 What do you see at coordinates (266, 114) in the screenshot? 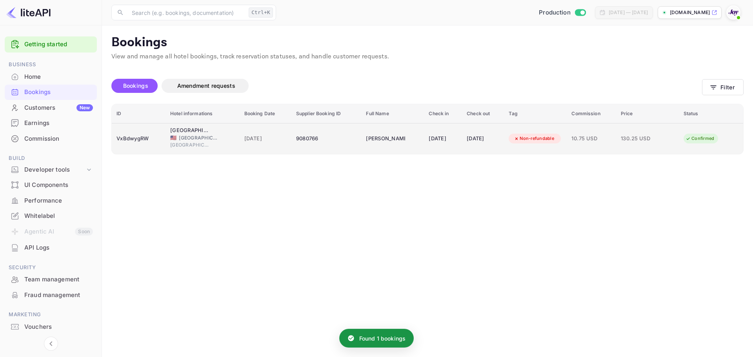
I see `th: Booking Date` at bounding box center [266, 114].